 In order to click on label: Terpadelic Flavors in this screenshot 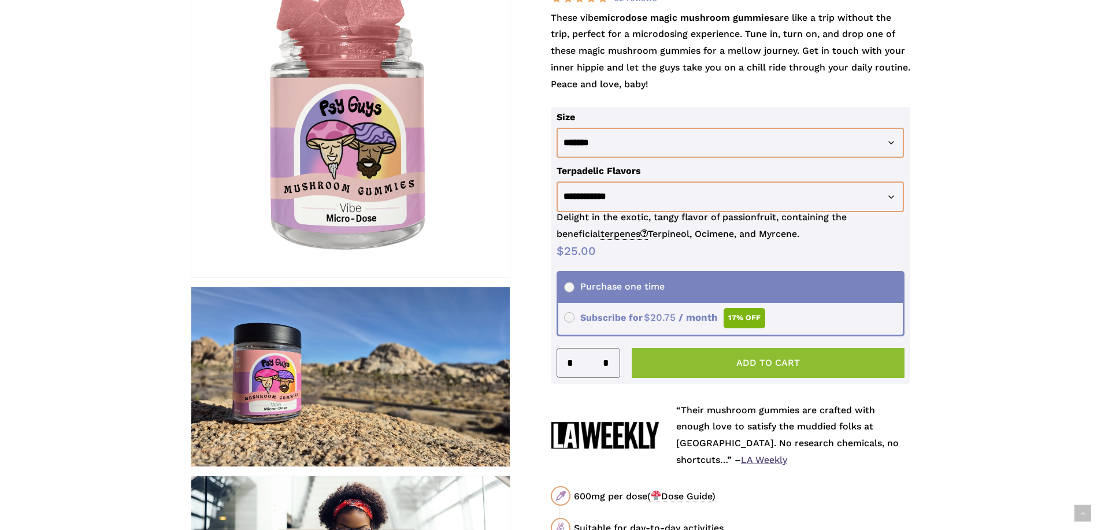, I will do `click(599, 171)`.